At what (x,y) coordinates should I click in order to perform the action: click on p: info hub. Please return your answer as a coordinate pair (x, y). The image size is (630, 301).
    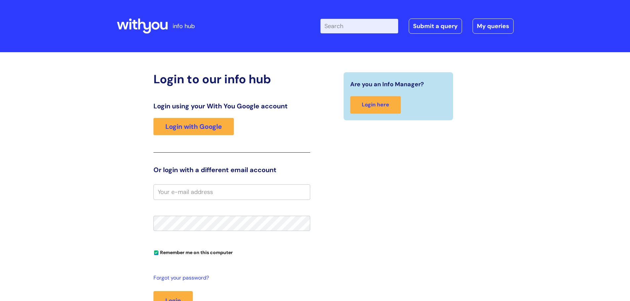
    Looking at the image, I should click on (183, 26).